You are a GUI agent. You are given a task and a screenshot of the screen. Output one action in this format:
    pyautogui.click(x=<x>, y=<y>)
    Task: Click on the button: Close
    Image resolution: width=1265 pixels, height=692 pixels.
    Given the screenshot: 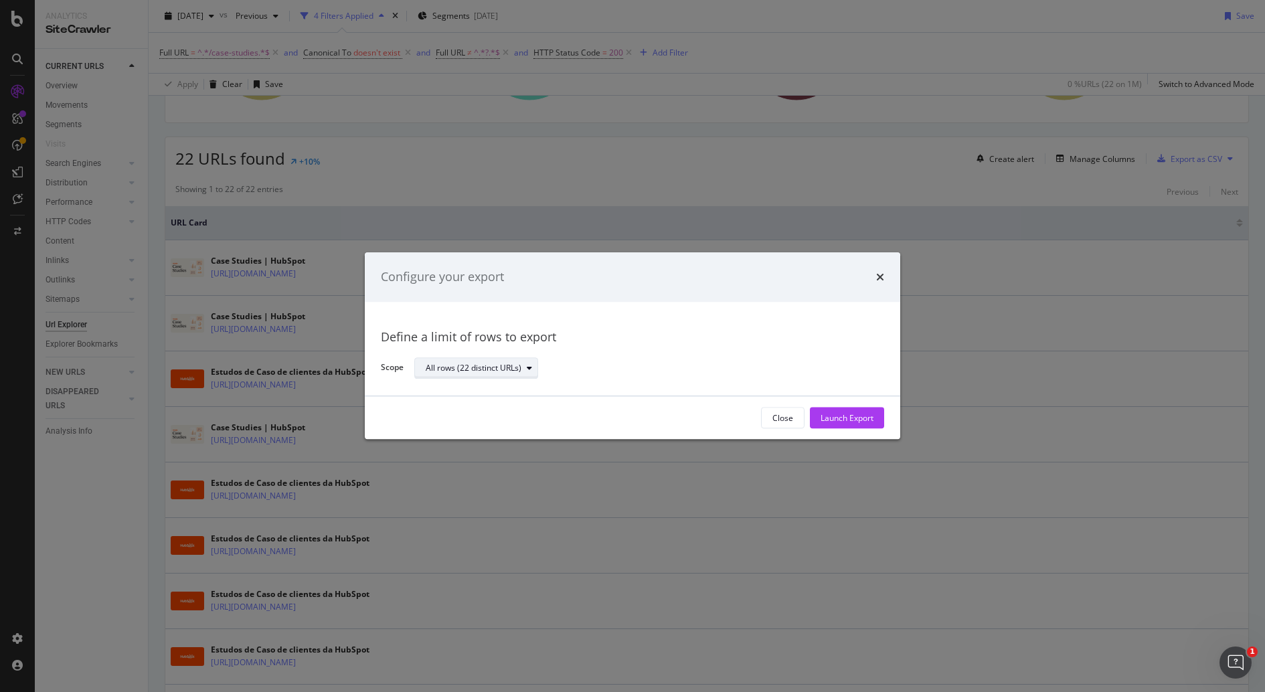 What is the action you would take?
    pyautogui.click(x=782, y=418)
    